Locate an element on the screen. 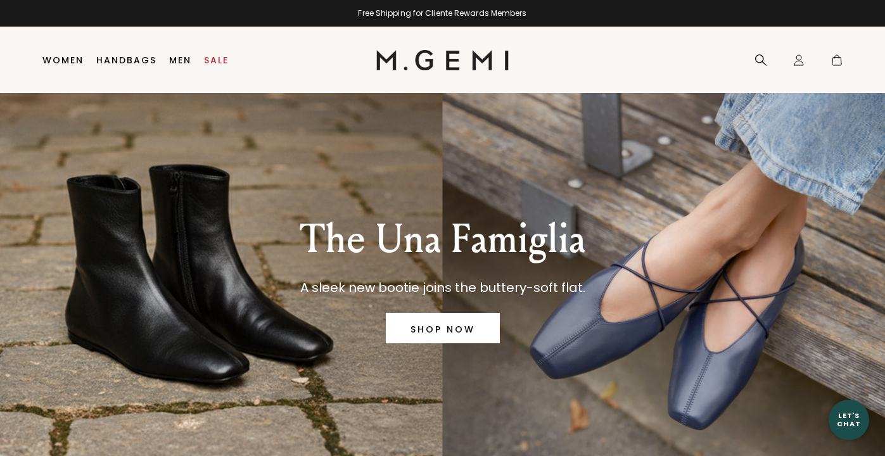  img: M.Gemi is located at coordinates (442, 60).